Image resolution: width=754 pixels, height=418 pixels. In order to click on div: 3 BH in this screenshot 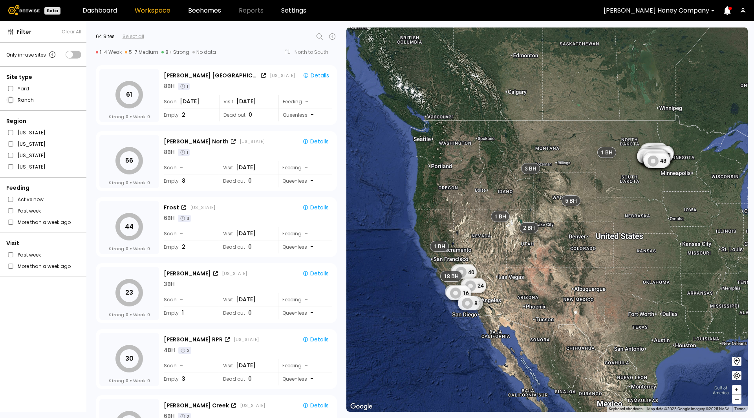, I will do `click(169, 284)`.